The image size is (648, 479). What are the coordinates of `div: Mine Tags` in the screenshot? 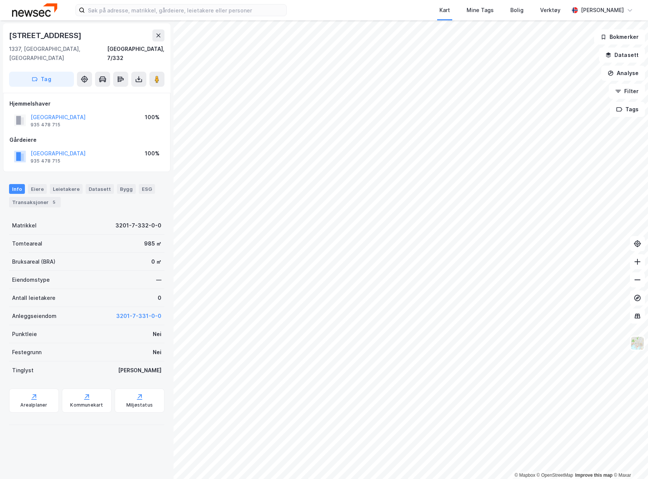 It's located at (481, 10).